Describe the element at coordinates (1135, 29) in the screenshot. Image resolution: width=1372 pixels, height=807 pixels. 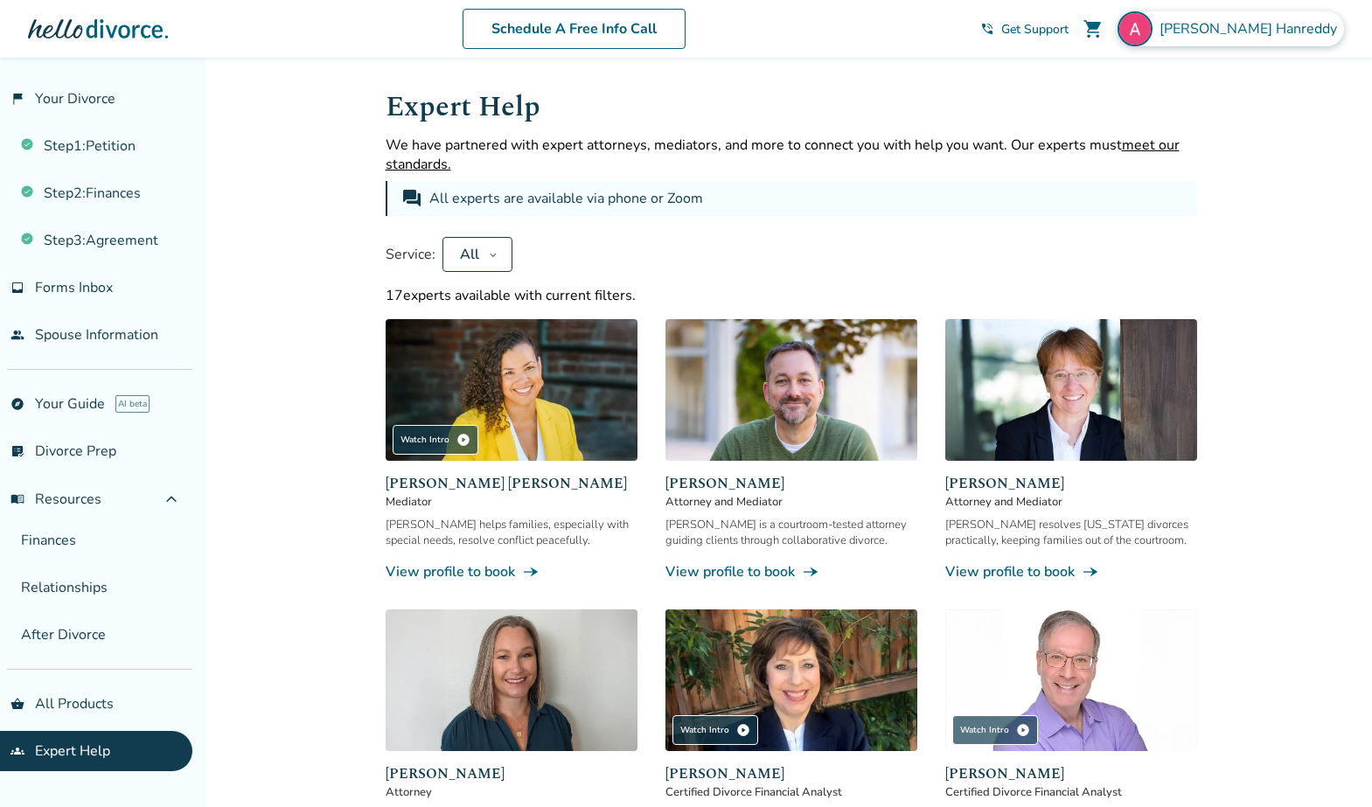
I see `img: Amy Hanreddy` at that location.